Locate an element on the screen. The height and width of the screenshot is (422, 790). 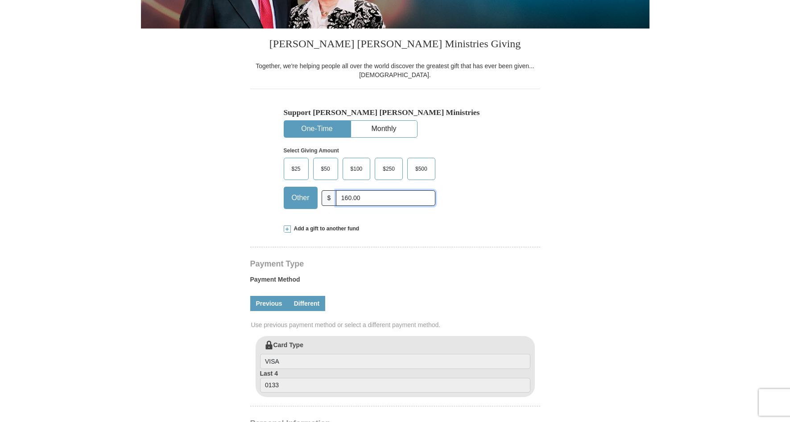
strong: Select Giving Amount is located at coordinates (311, 151).